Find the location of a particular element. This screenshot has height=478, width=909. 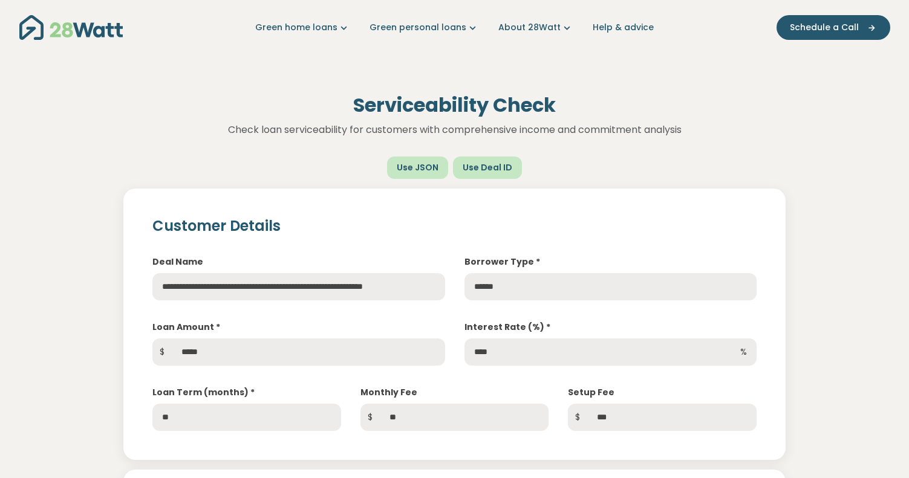

label: Borrower Type * is located at coordinates (502, 262).